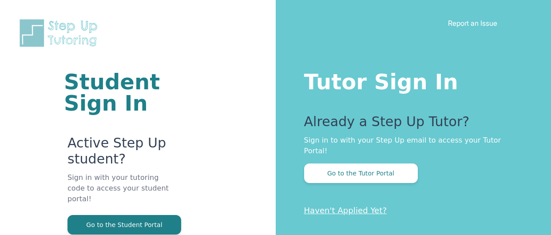 The image size is (551, 235). Describe the element at coordinates (116, 92) in the screenshot. I see `h1: Student Sign In` at that location.